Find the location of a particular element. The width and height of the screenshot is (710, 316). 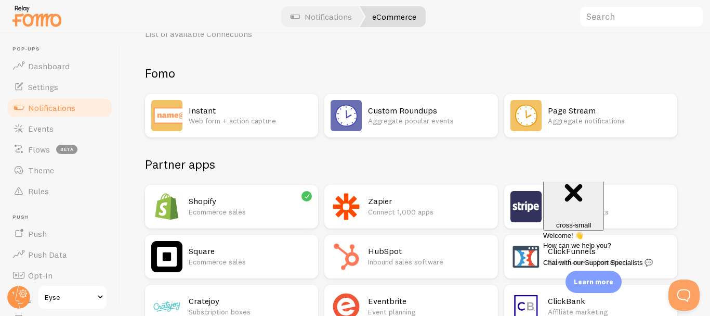

p: Inbound sales software is located at coordinates (429, 262).